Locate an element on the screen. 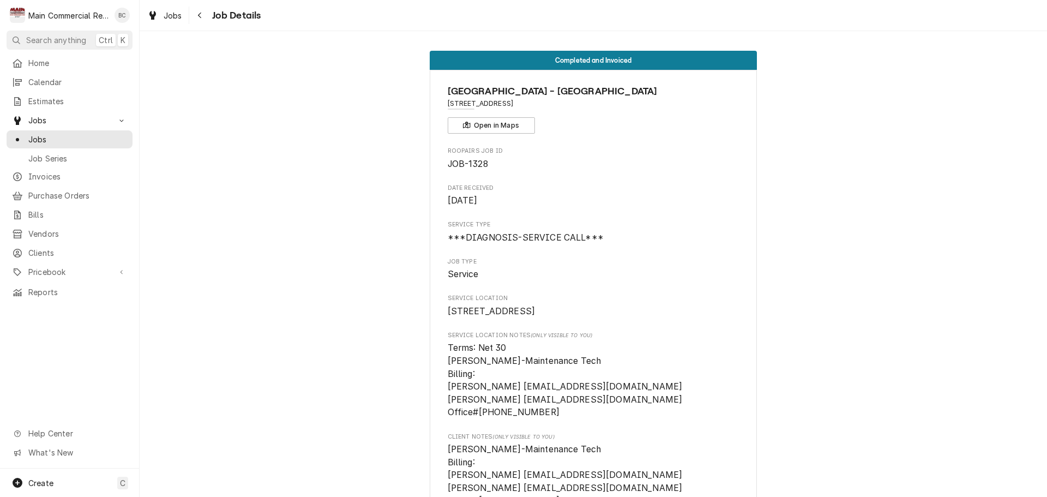  span: Invoices is located at coordinates (77, 176).